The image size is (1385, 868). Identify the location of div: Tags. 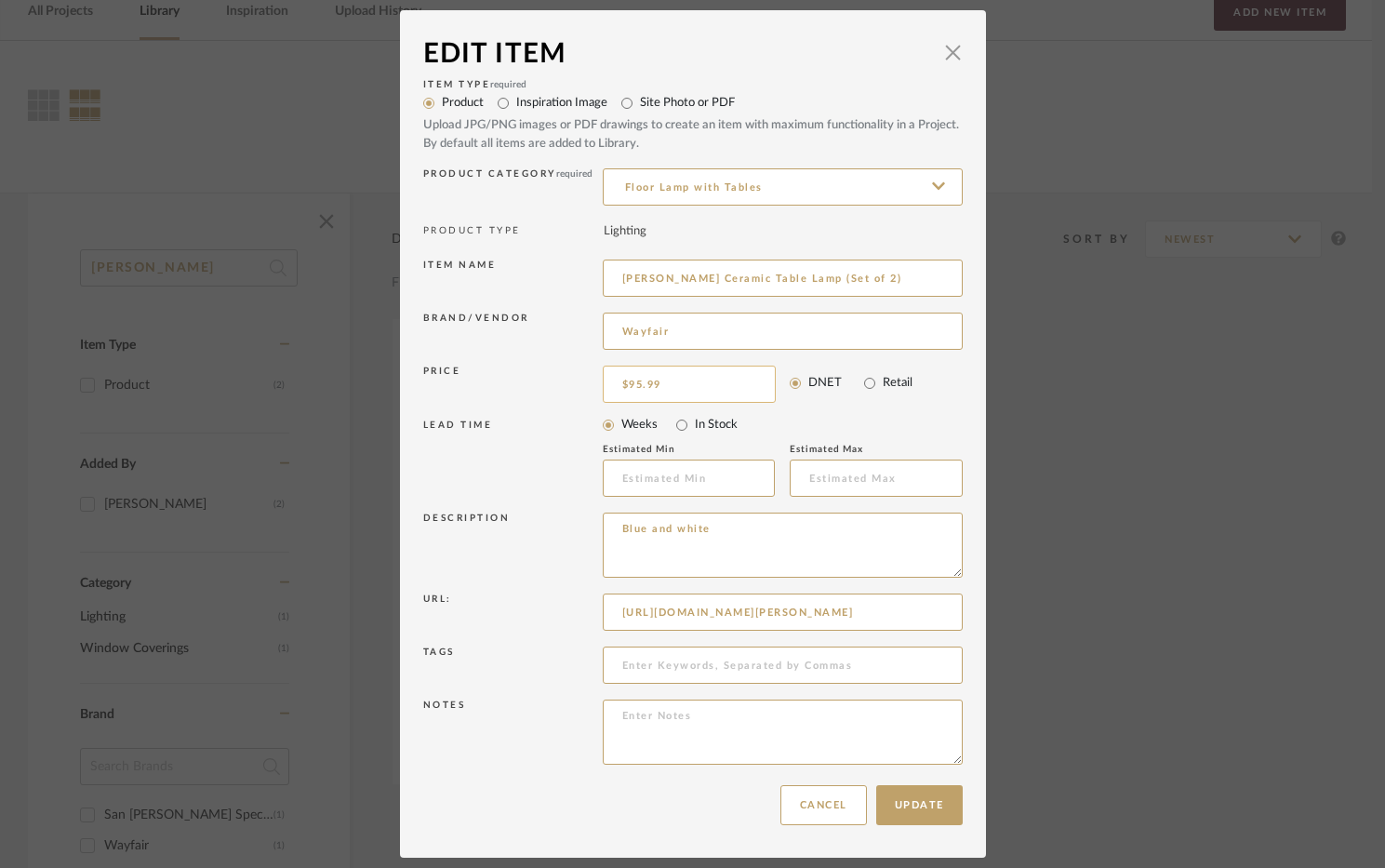
(512, 665).